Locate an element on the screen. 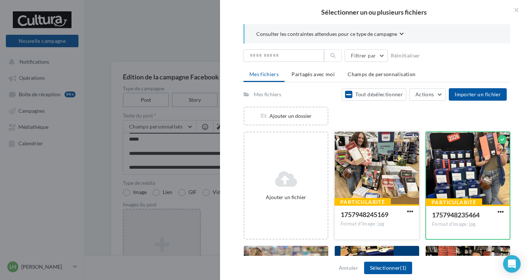 The image size is (528, 280). div: Open Intercom Messenger is located at coordinates (512, 264).